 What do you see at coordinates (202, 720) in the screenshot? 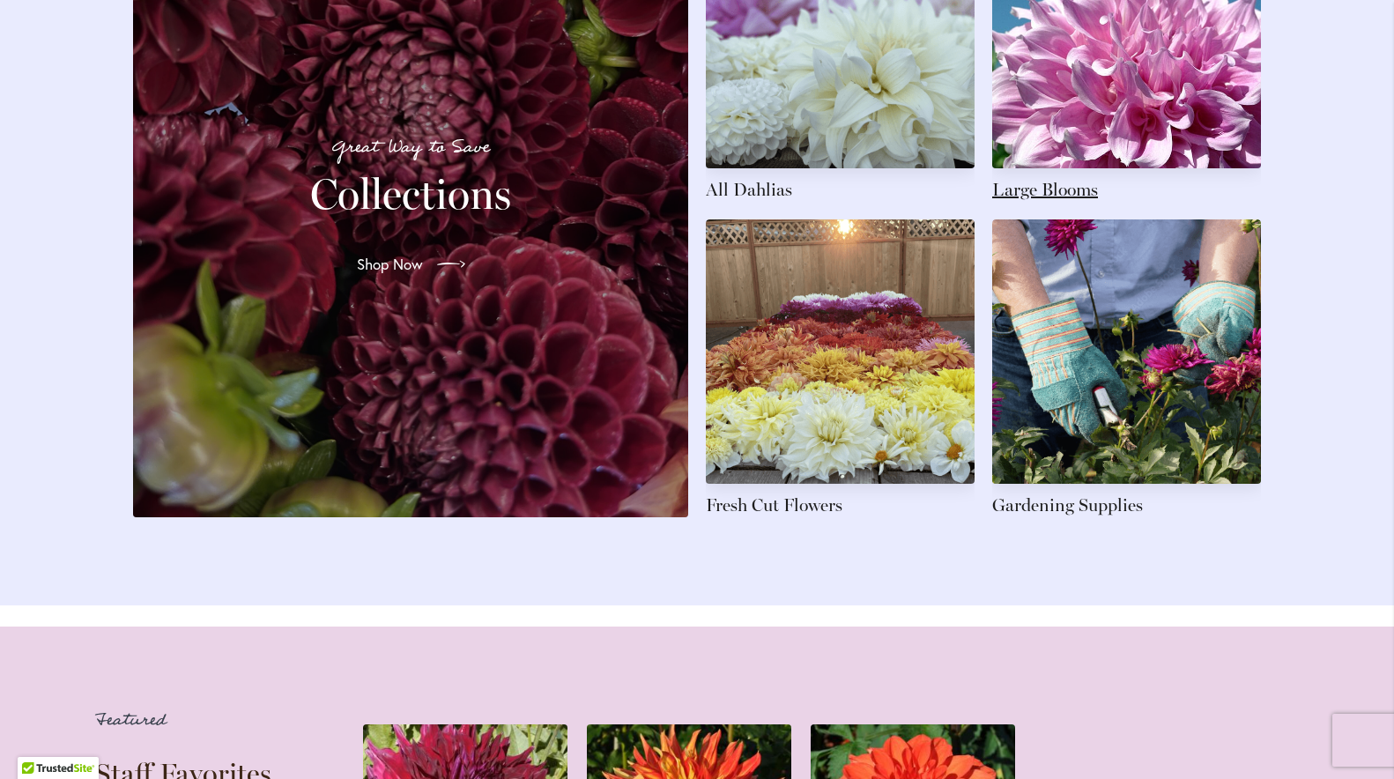
I see `p: Featured` at bounding box center [202, 720].